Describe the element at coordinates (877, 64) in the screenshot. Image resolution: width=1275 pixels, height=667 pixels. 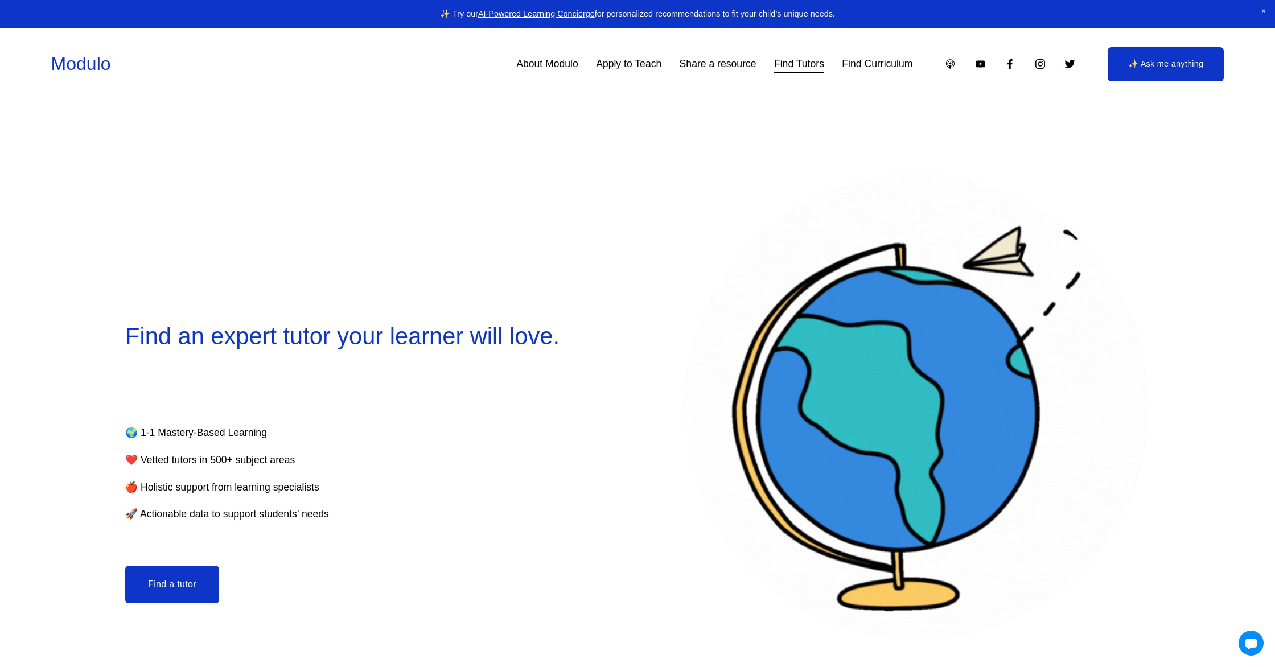
I see `a: Find Curriculum` at that location.